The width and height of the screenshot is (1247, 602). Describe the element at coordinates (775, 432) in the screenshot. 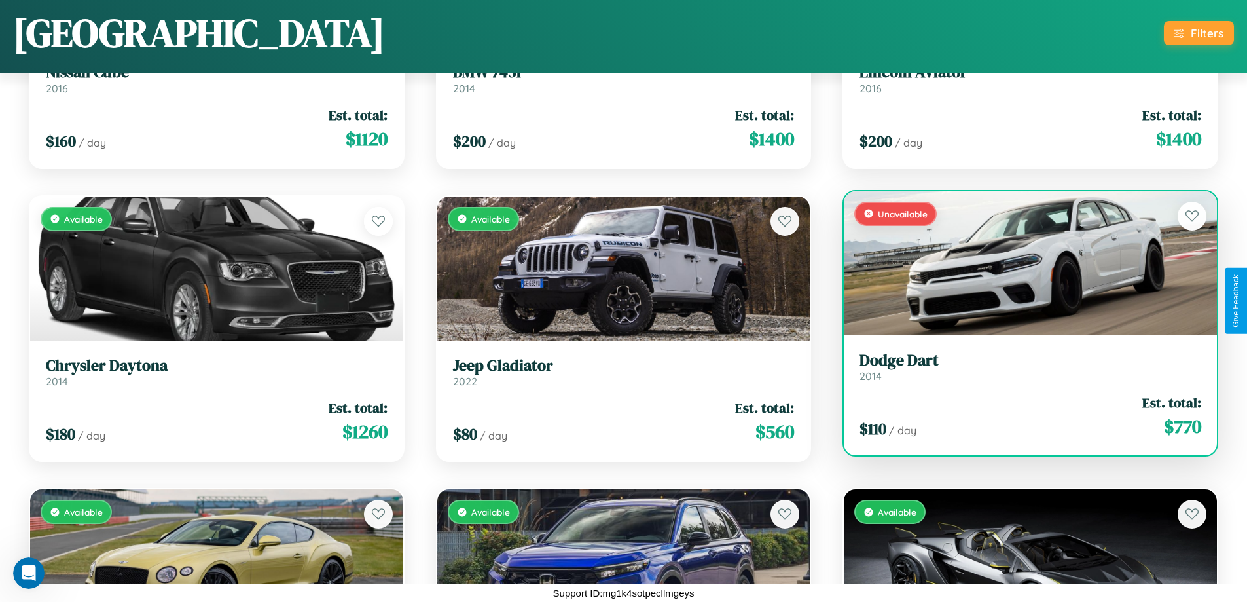

I see `span: $ 560` at that location.